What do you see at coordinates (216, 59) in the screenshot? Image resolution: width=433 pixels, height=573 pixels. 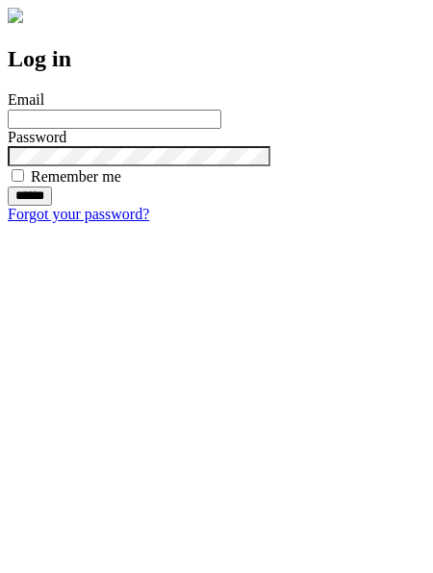 I see `h2: Log in` at bounding box center [216, 59].